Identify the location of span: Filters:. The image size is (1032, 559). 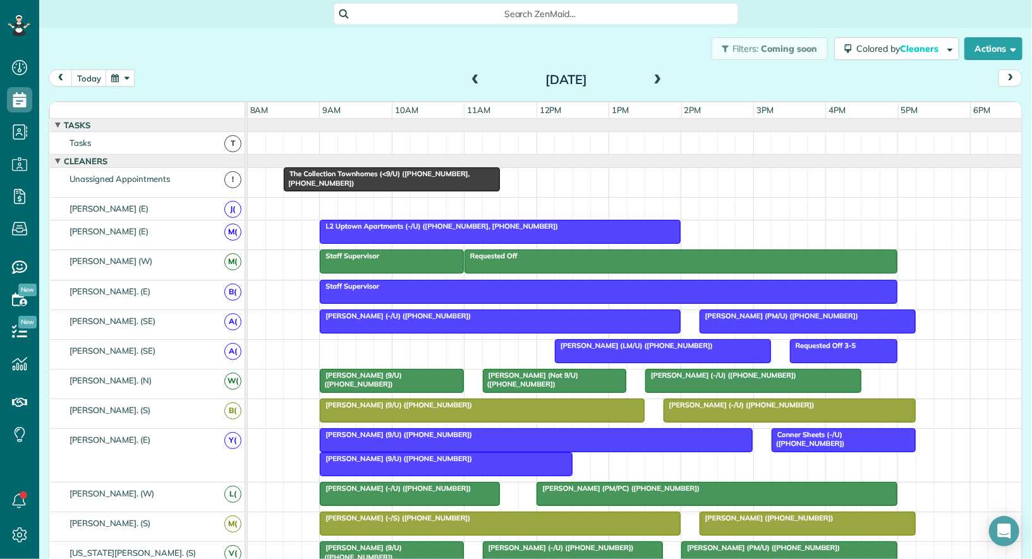
(746, 49).